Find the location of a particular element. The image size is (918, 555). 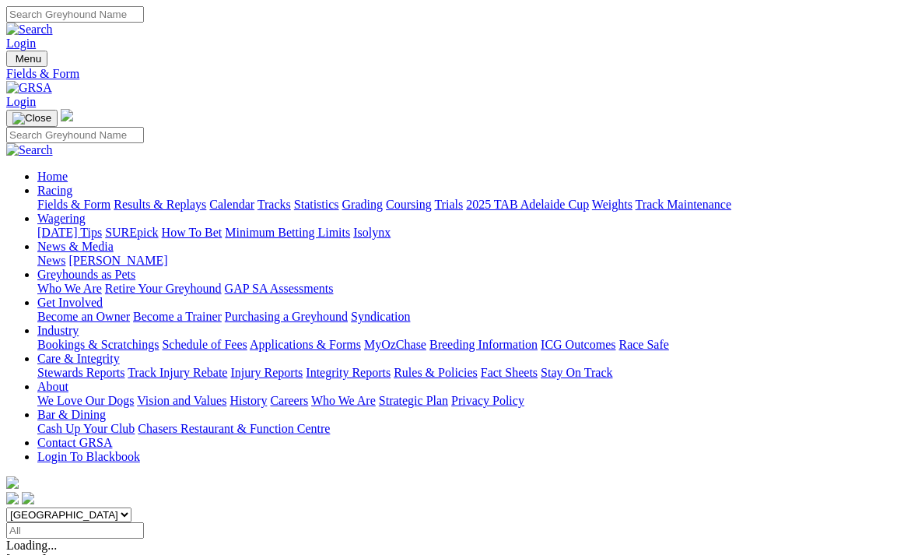

a: Schedule of Fees is located at coordinates (204, 344).